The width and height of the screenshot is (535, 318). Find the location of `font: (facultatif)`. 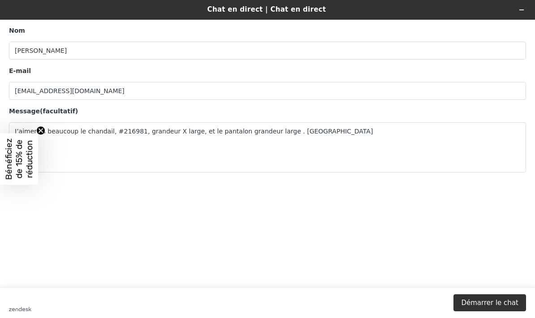

font: (facultatif) is located at coordinates (59, 111).